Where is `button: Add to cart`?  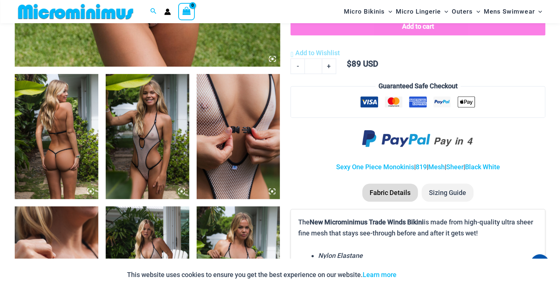 button: Add to cart is located at coordinates (418, 27).